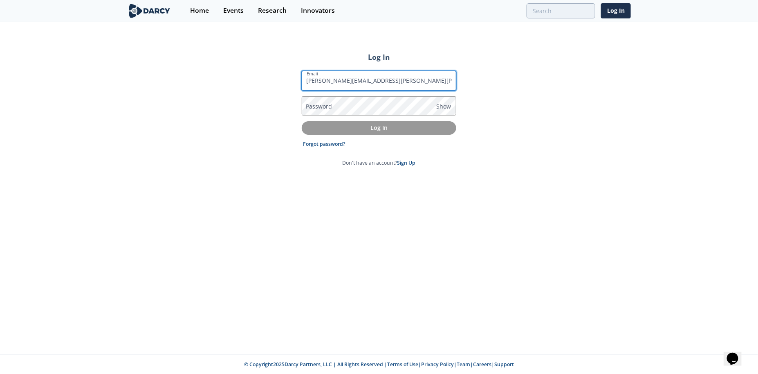  Describe the element at coordinates (149, 11) in the screenshot. I see `img: logo-wide.svg` at that location.